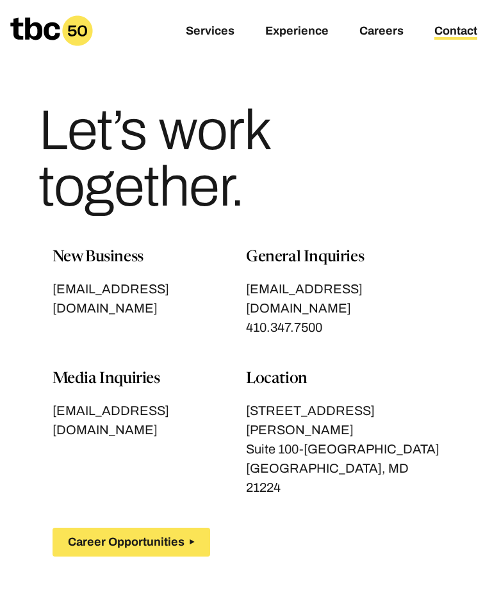 The image size is (492, 611). I want to click on h1: Let’s work together., so click(246, 159).